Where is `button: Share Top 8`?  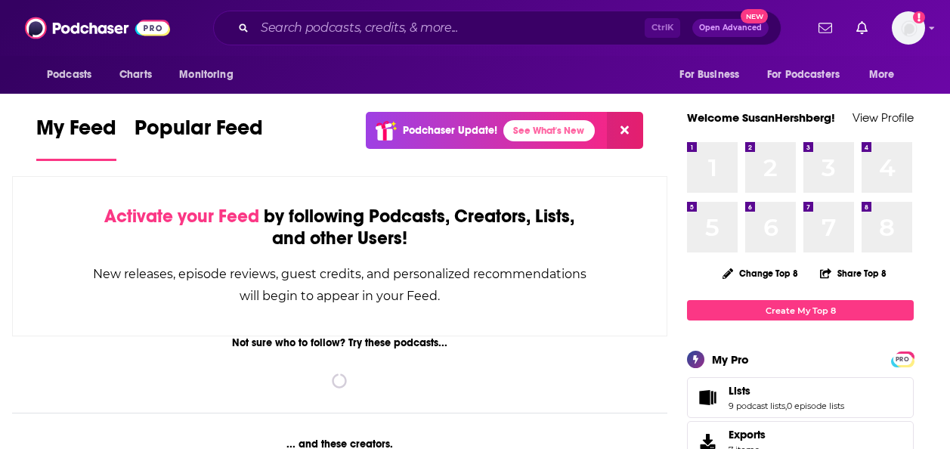
button: Share Top 8 is located at coordinates (854, 273).